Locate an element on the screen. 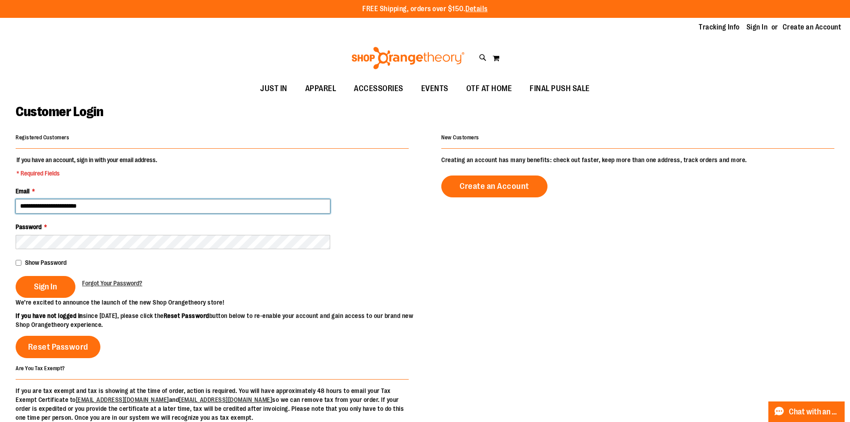 This screenshot has width=850, height=422. span: Create an Account is located at coordinates (495, 186).